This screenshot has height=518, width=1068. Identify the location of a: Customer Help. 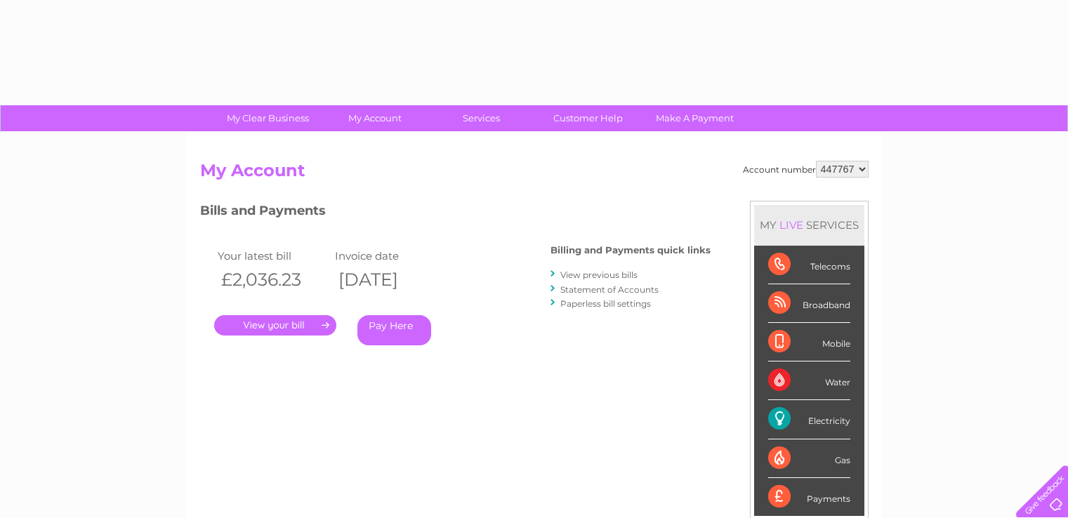
(588, 118).